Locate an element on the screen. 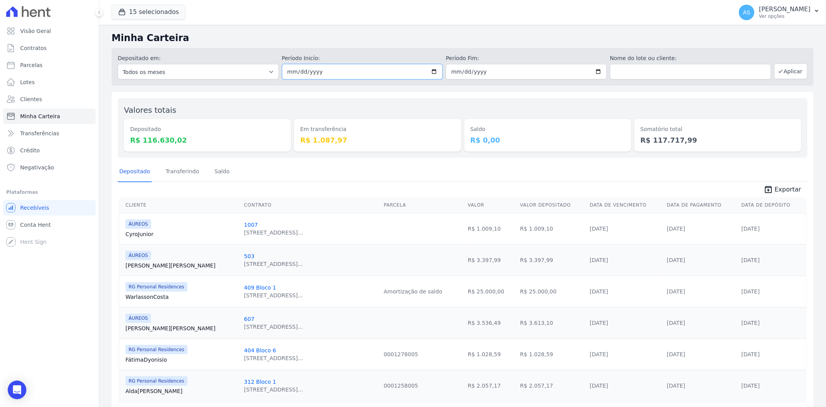 The width and height of the screenshot is (826, 407). i: unarchive is located at coordinates (768, 189).